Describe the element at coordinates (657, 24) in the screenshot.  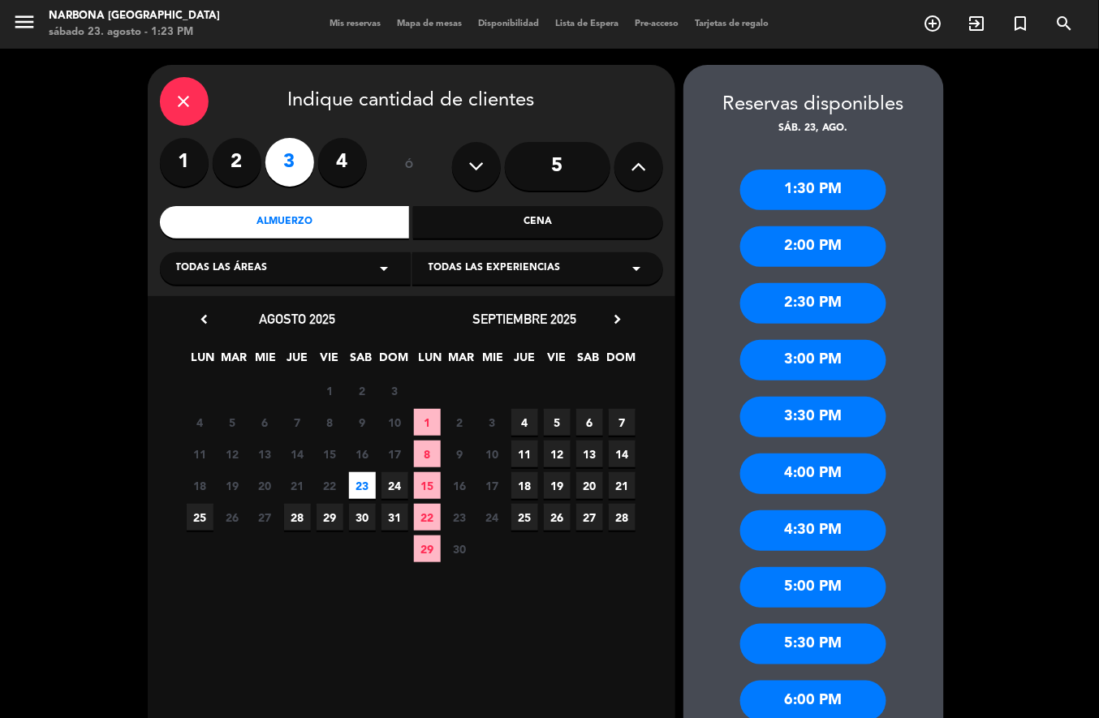
I see `span: Pre-acceso` at that location.